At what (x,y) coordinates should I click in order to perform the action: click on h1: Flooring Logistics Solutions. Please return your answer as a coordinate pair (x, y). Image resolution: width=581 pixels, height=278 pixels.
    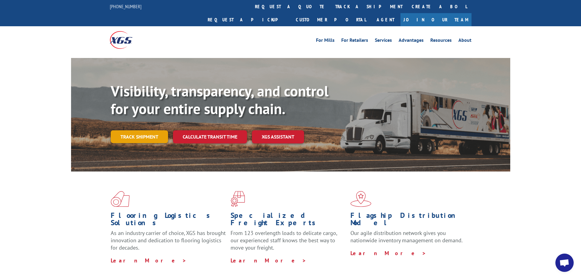
    Looking at the image, I should click on (168, 220).